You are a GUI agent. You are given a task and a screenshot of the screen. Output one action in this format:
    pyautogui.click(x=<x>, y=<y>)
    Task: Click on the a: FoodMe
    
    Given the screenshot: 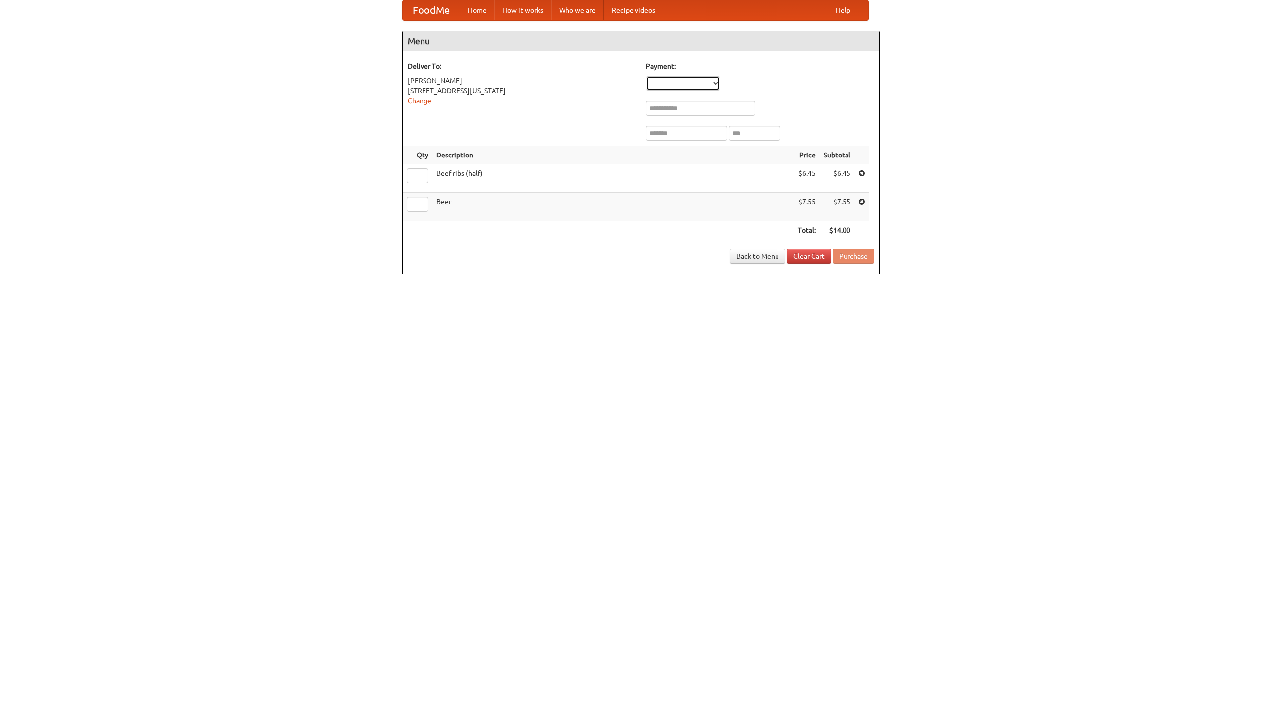 What is the action you would take?
    pyautogui.click(x=431, y=10)
    